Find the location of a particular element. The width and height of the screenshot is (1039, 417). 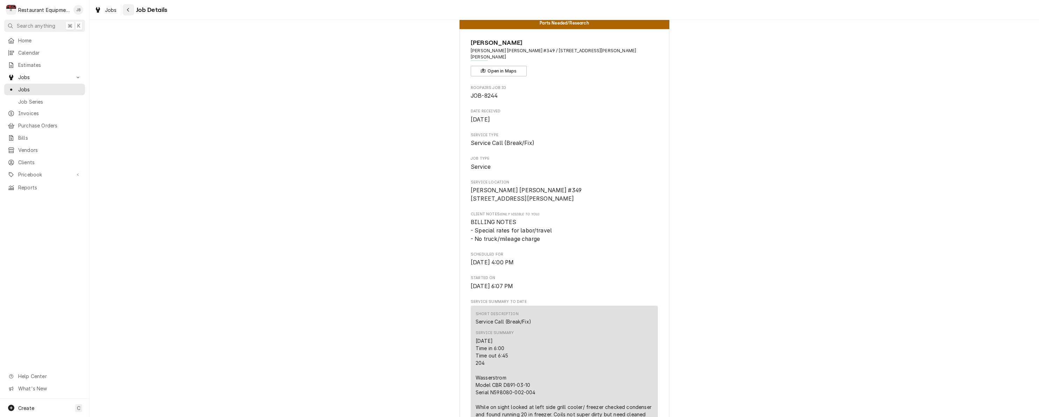

a: Calendar is located at coordinates (44, 52).